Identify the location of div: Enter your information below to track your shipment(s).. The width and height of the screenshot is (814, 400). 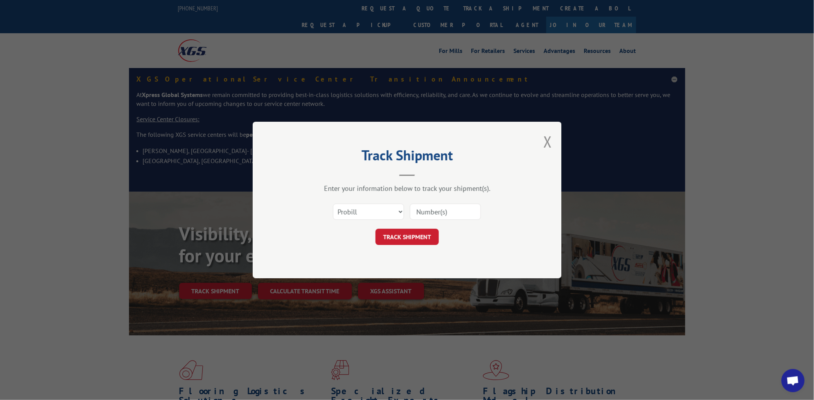
(407, 188).